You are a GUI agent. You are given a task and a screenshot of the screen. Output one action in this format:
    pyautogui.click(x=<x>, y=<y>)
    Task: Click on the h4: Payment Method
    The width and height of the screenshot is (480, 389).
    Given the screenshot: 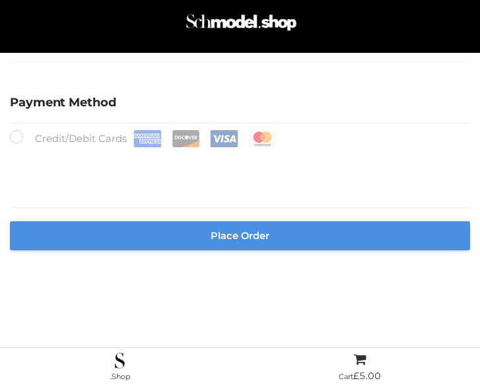 What is the action you would take?
    pyautogui.click(x=240, y=103)
    